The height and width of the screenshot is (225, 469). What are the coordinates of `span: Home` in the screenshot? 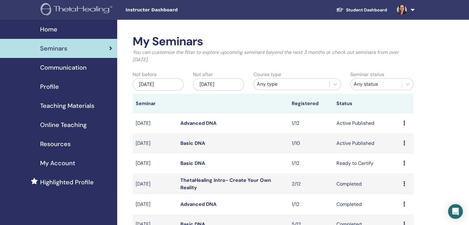 It's located at (49, 29).